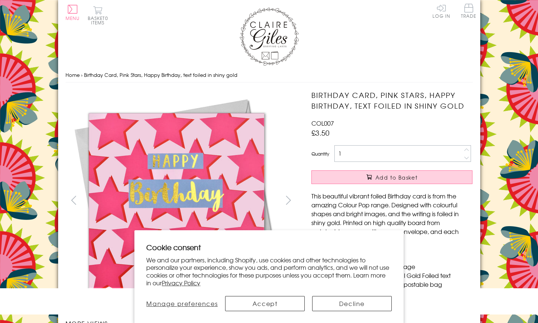  I want to click on span: Add to Basket, so click(396, 178).